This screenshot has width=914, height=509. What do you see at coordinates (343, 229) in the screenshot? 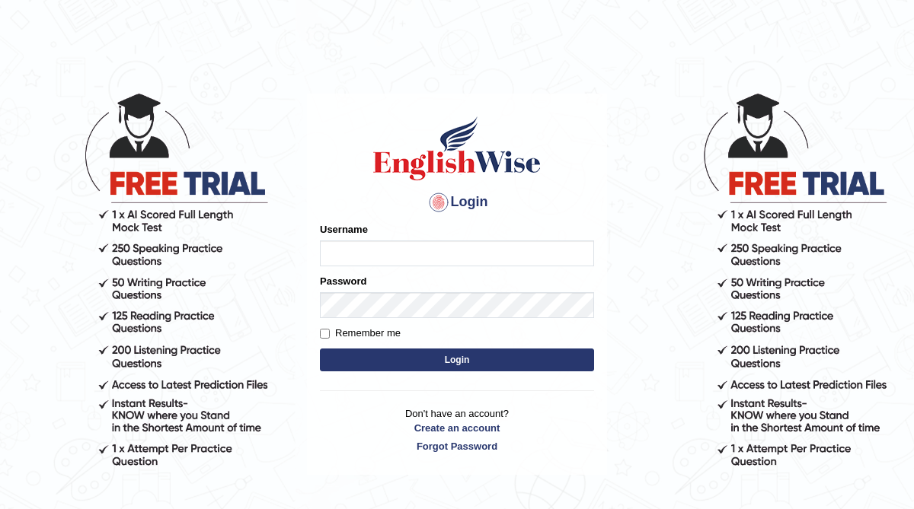
I see `label: Username` at bounding box center [343, 229].